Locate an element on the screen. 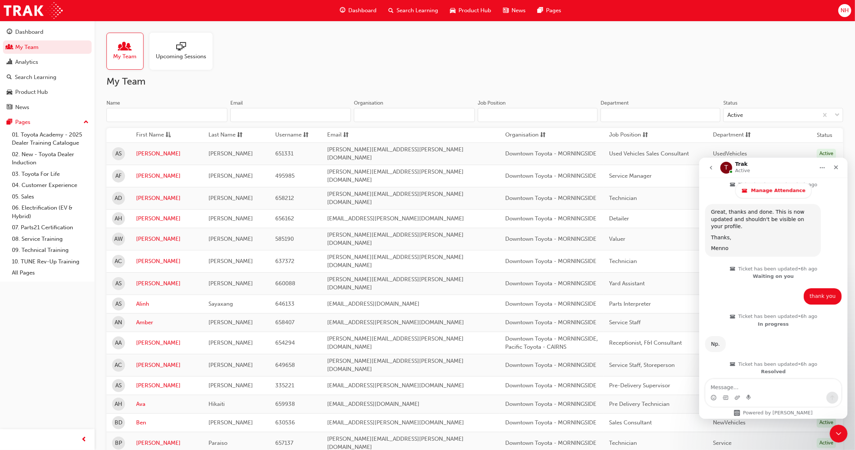 The height and width of the screenshot is (450, 855). a: car-iconProduct Hub is located at coordinates (470, 10).